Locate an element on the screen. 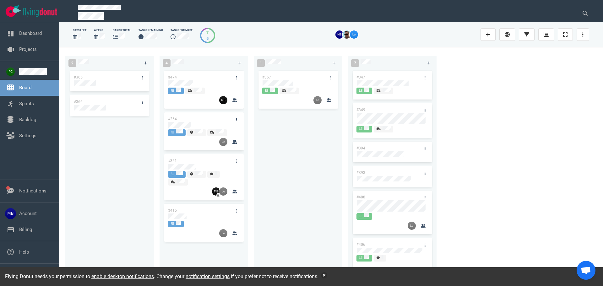  a: #349 is located at coordinates (361, 110).